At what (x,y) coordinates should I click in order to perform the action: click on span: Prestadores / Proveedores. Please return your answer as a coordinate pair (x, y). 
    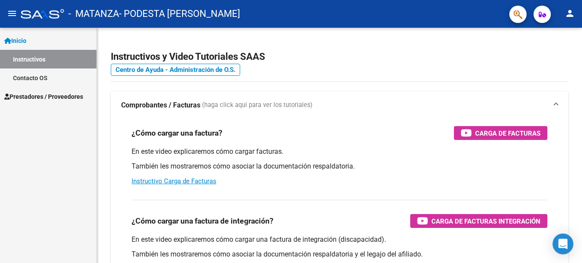
    Looking at the image, I should click on (44, 97).